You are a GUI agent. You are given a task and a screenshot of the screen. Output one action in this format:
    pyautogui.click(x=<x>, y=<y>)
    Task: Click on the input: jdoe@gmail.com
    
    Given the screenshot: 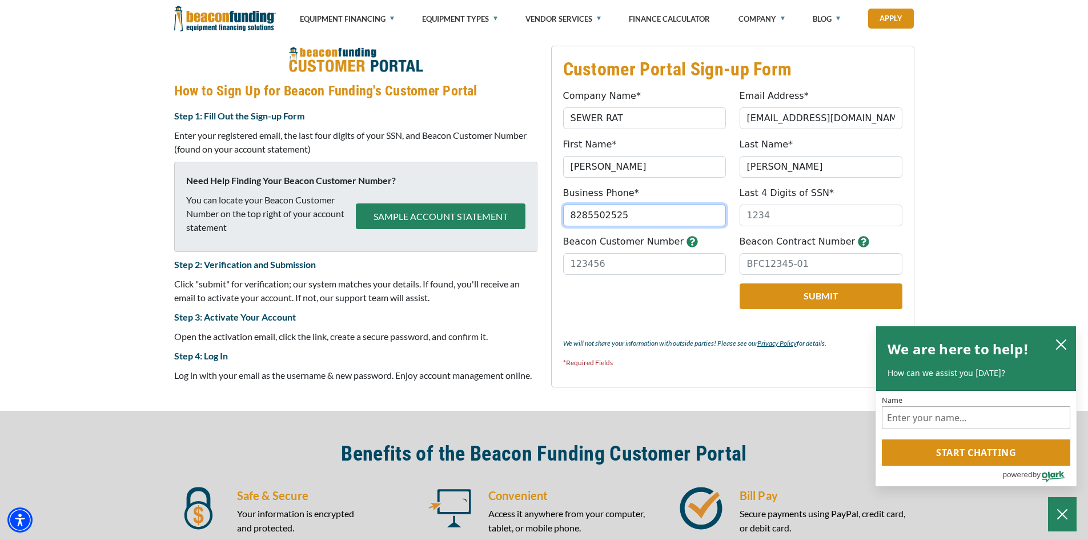 What is the action you would take?
    pyautogui.click(x=821, y=118)
    